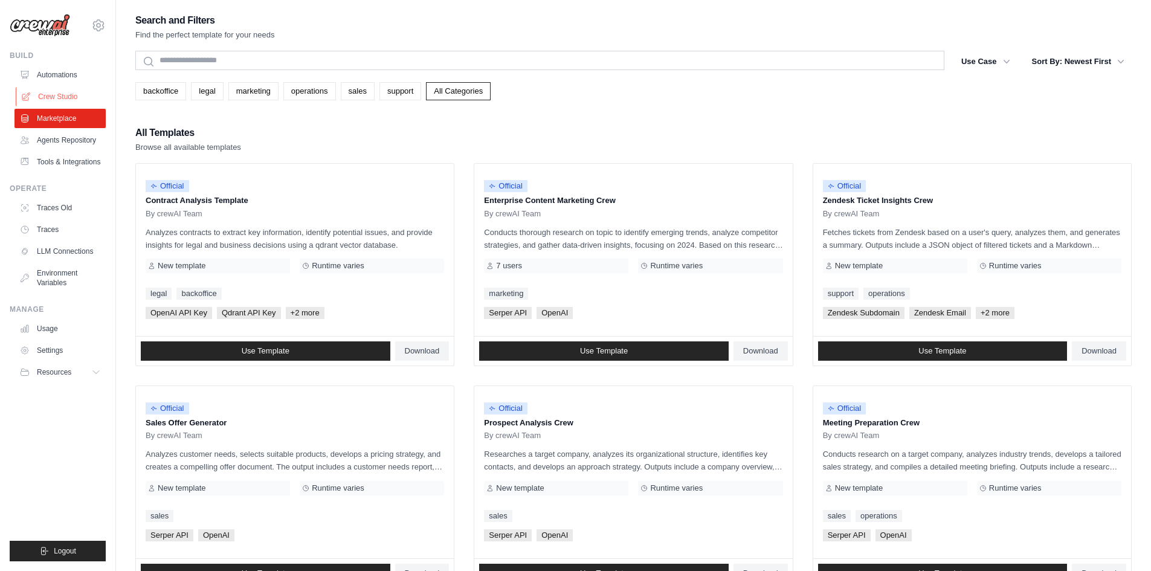  What do you see at coordinates (864, 313) in the screenshot?
I see `span: Zendesk Subdomain` at bounding box center [864, 313].